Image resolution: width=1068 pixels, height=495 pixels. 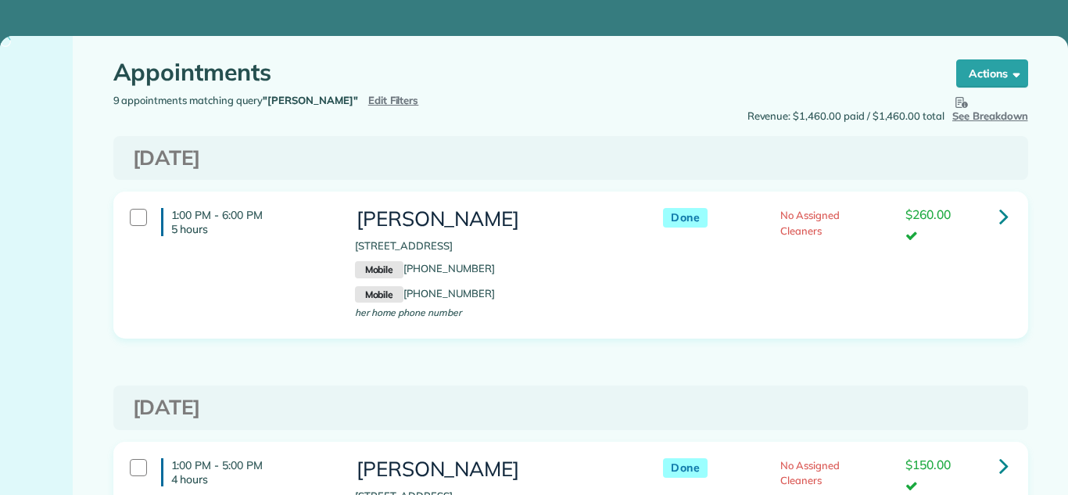 I want to click on div: 9 appointments matching query, so click(x=336, y=101).